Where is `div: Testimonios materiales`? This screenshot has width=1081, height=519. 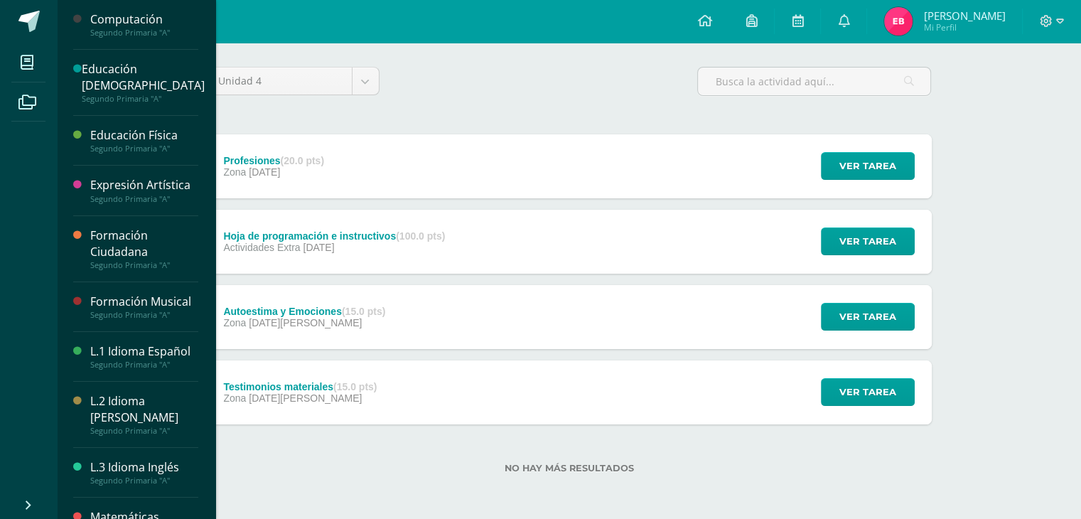 div: Testimonios materiales is located at coordinates (300, 387).